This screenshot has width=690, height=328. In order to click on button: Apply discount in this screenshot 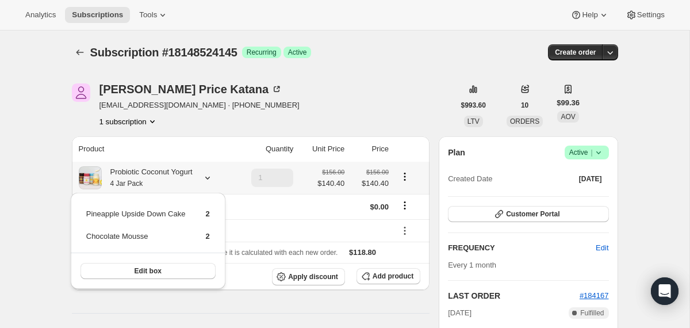, I will do `click(308, 276)`.